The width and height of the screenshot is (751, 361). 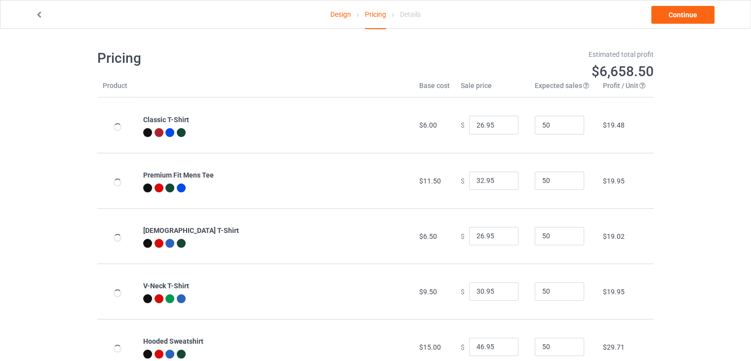 What do you see at coordinates (166, 120) in the screenshot?
I see `b: Classic T-Shirt` at bounding box center [166, 120].